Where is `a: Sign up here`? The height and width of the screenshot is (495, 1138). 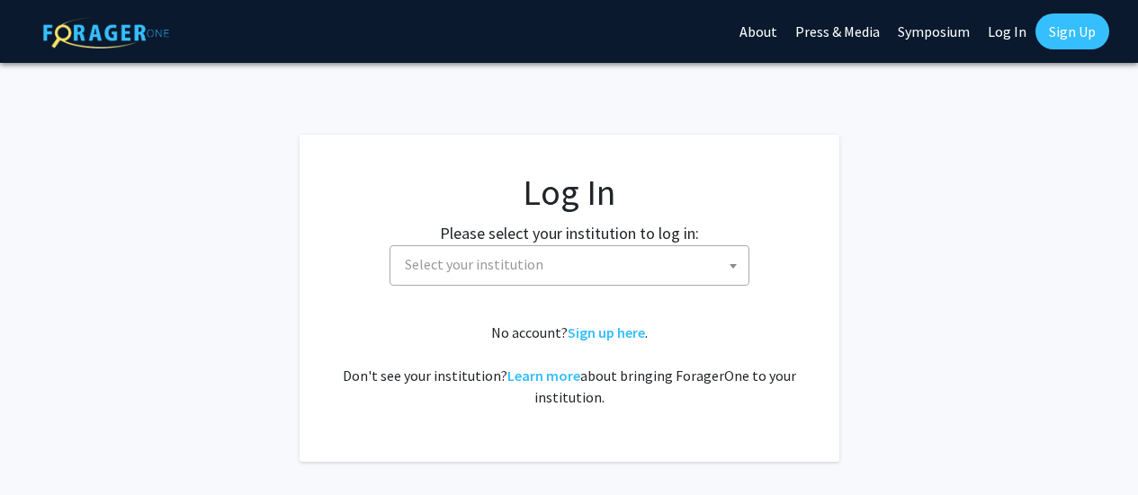
a: Sign up here is located at coordinates (606, 333).